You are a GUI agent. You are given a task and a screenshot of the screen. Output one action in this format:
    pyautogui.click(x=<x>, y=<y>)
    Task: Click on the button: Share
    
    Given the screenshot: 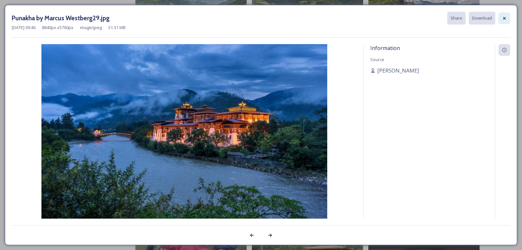 What is the action you would take?
    pyautogui.click(x=456, y=18)
    